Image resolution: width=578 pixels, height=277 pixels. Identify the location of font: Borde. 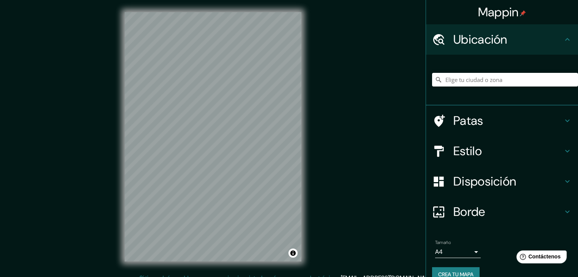
(469, 212).